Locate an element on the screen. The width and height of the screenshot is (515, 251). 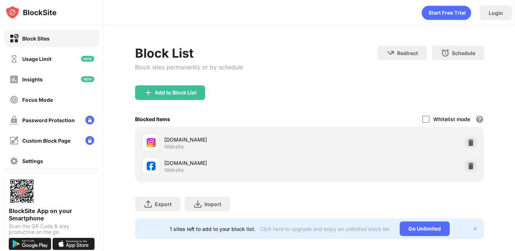
div: Insights is located at coordinates (32, 79).